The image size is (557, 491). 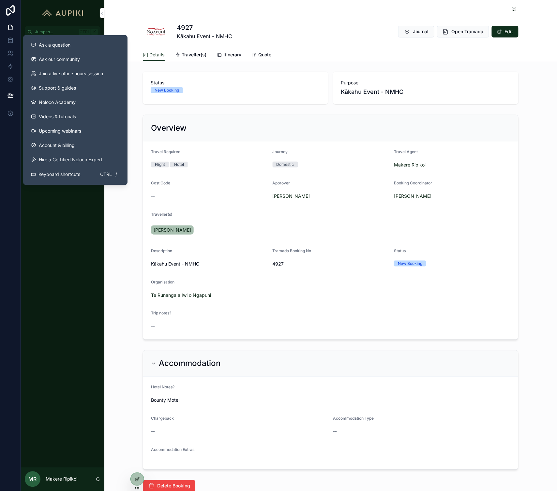 I want to click on span: Quote, so click(x=265, y=55).